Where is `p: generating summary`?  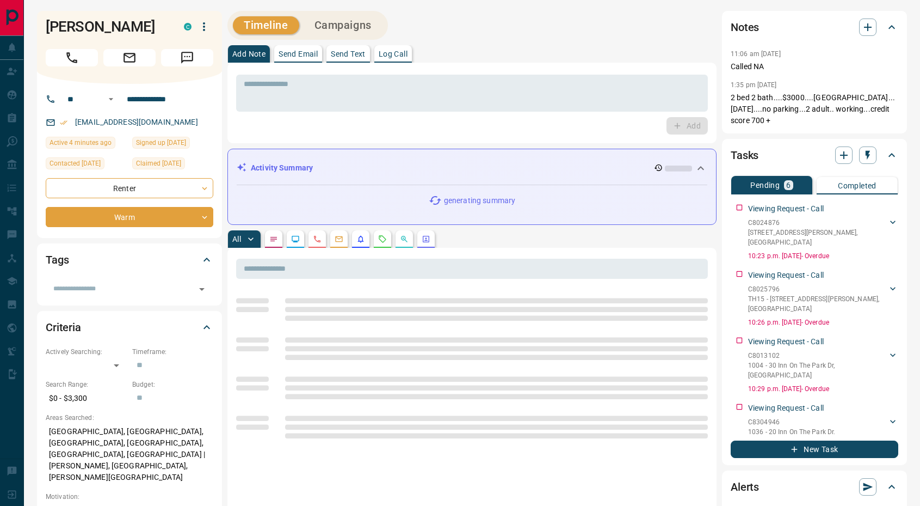 p: generating summary is located at coordinates (479, 200).